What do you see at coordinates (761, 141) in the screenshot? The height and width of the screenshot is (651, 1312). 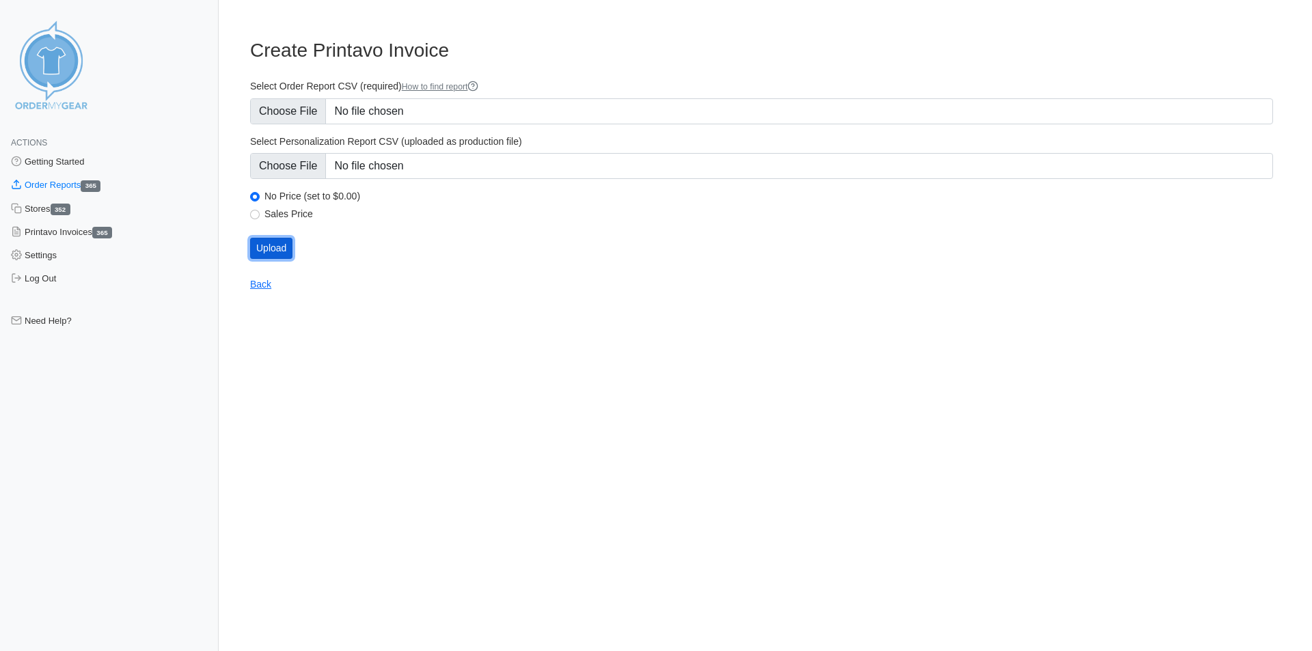 I see `label: Select Personalization Report CSV (uploaded as production file)` at bounding box center [761, 141].